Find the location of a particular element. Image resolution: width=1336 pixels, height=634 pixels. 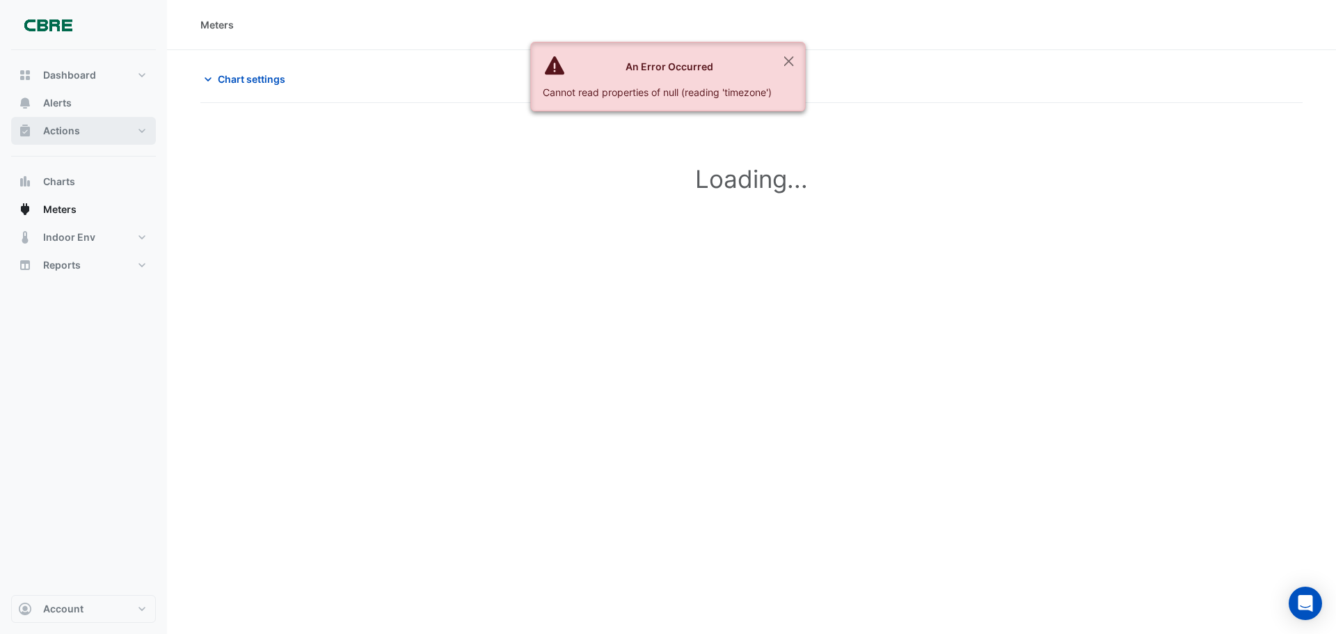

app-icon: Indoor Env is located at coordinates (25, 237).